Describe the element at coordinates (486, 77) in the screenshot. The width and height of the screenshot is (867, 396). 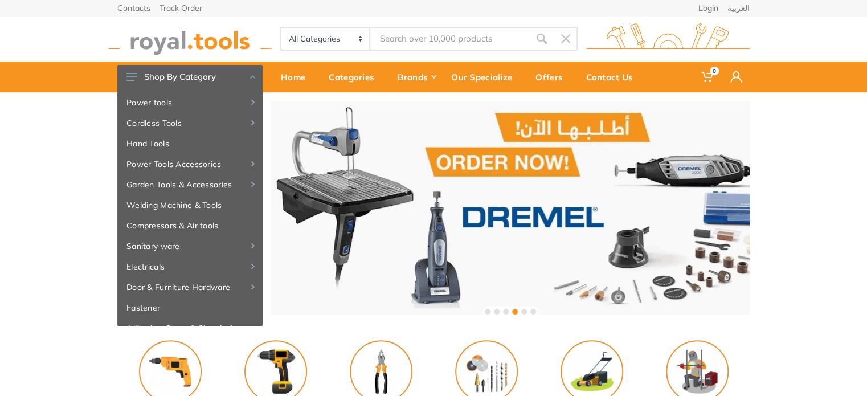
I see `div: Our Specialize` at that location.